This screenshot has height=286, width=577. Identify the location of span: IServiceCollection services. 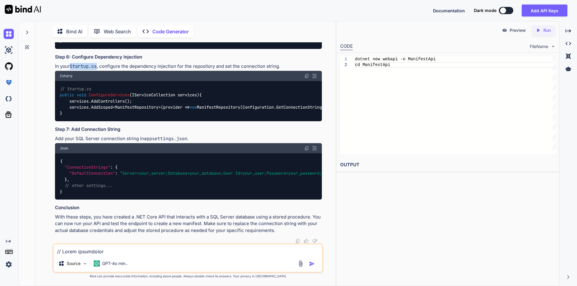
(164, 95).